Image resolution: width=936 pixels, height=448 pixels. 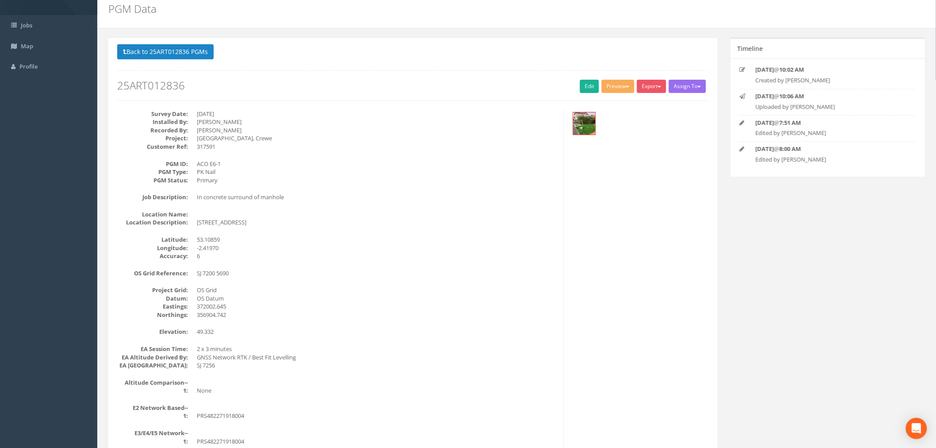 I want to click on dt: Longitude:, so click(x=153, y=248).